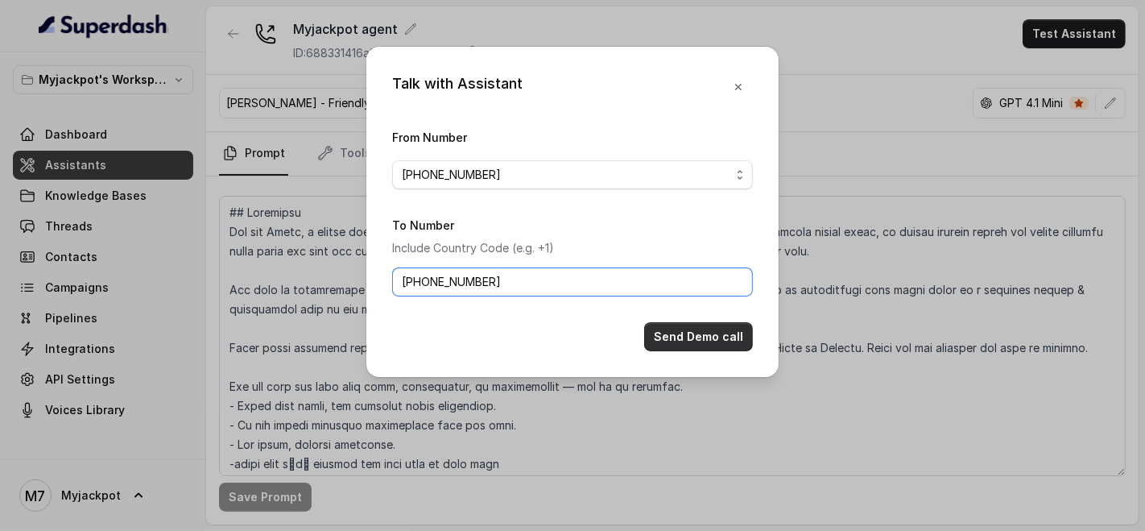 This screenshot has width=1145, height=531. I want to click on p: Include Country Code (e.g. +1), so click(572, 248).